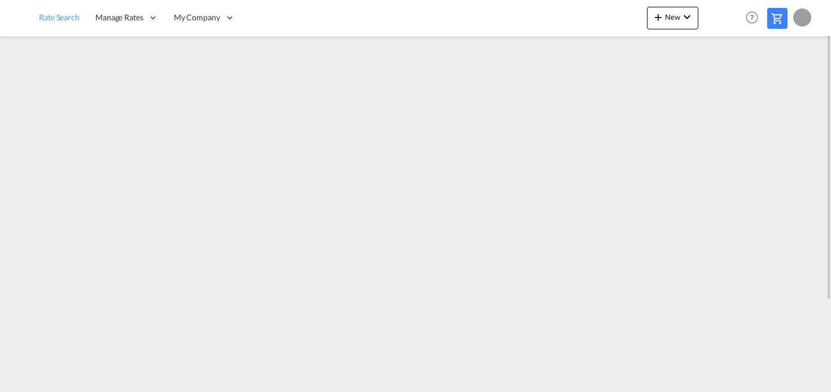 The image size is (831, 392). What do you see at coordinates (197, 17) in the screenshot?
I see `span: My Company` at bounding box center [197, 17].